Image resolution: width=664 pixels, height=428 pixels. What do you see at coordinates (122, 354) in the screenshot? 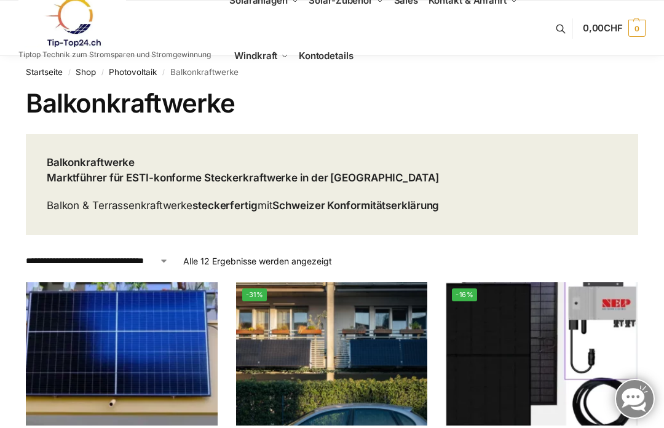
I see `a: Solaranlage für den kleinen Balkon` at bounding box center [122, 354].